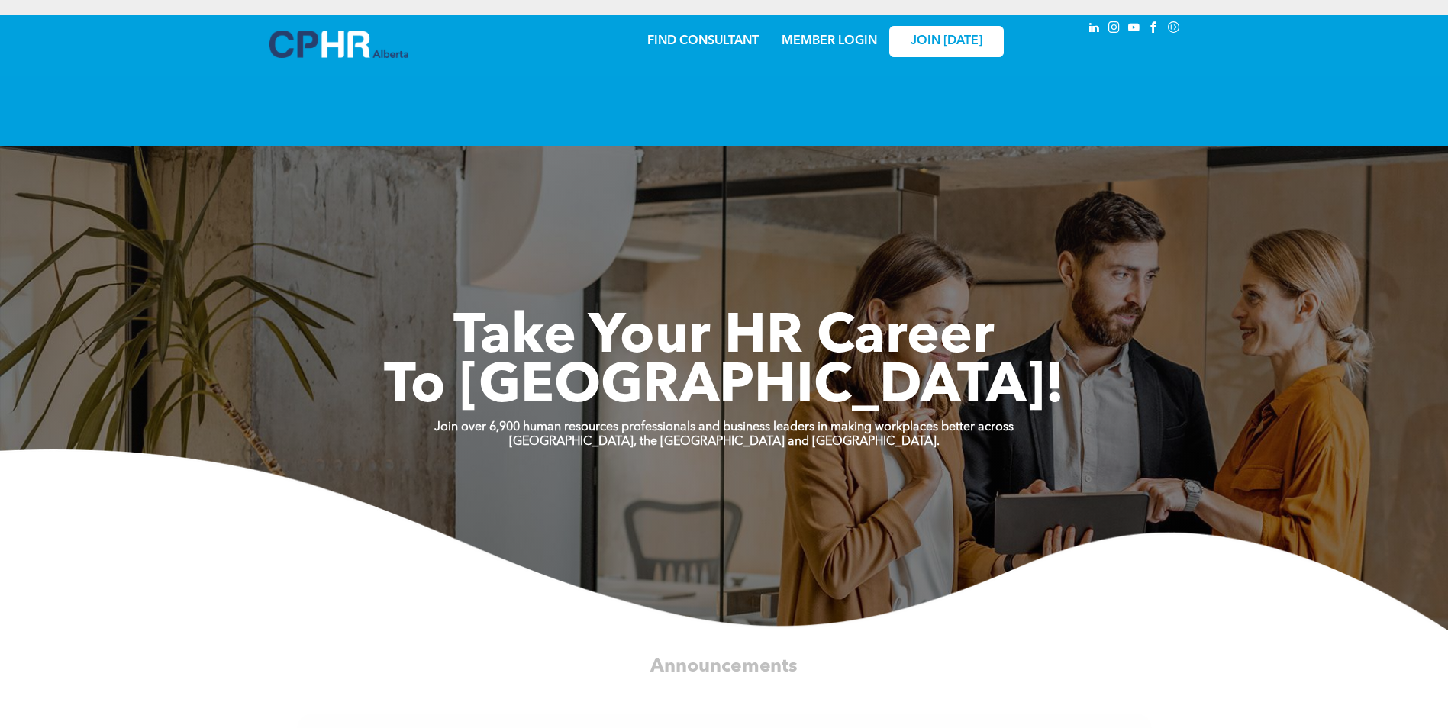 This screenshot has width=1448, height=728. Describe the element at coordinates (724, 338) in the screenshot. I see `span: Take Your HR Career` at that location.